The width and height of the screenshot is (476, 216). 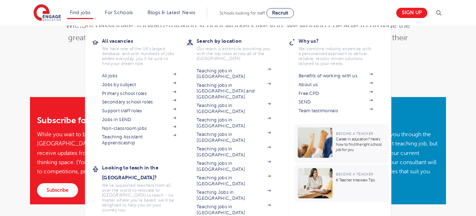 What do you see at coordinates (139, 85) in the screenshot?
I see `a: Jobs by subject` at bounding box center [139, 85].